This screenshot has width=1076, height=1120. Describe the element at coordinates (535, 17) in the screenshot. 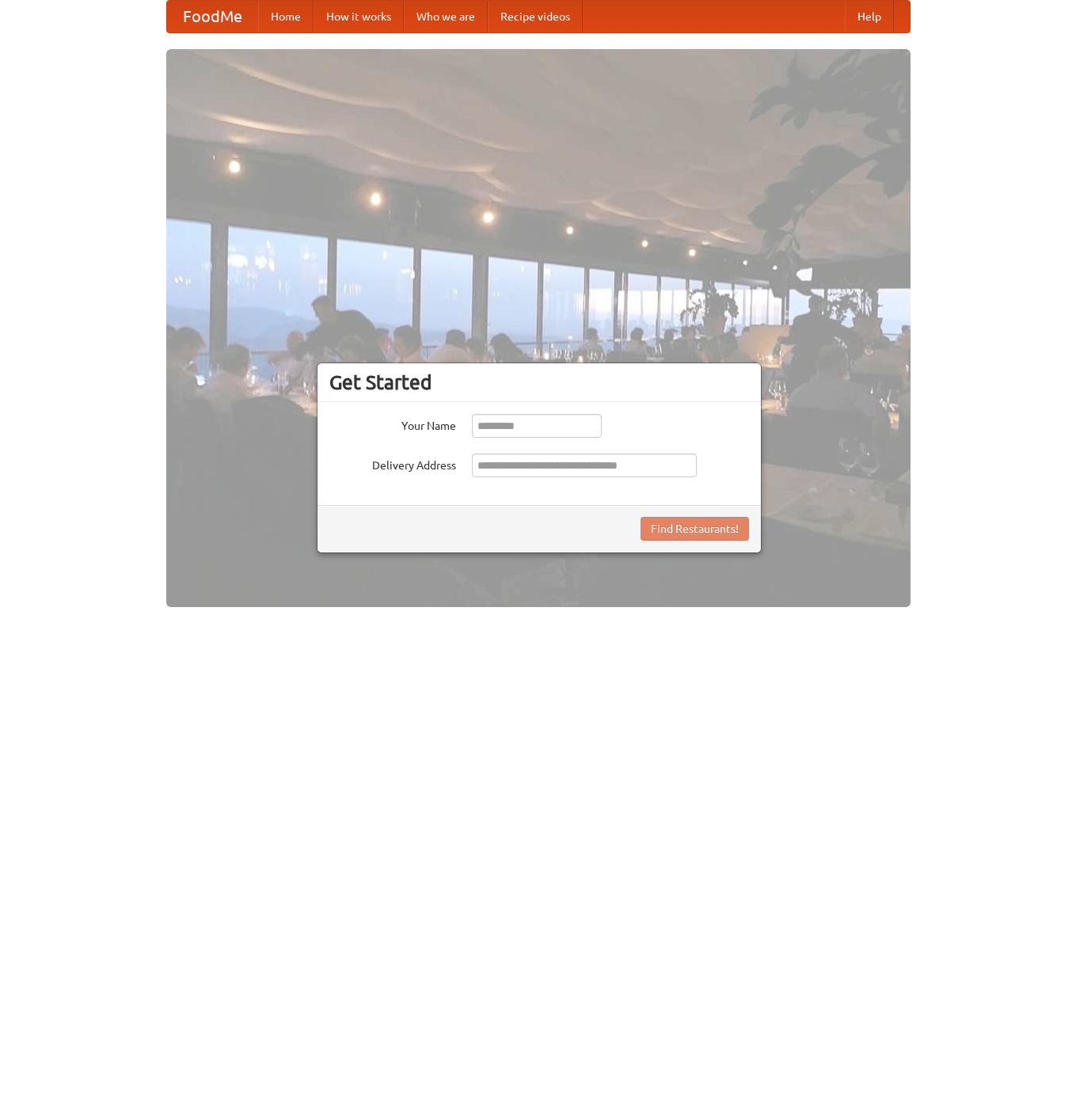

I see `a: Recipe videos` at that location.